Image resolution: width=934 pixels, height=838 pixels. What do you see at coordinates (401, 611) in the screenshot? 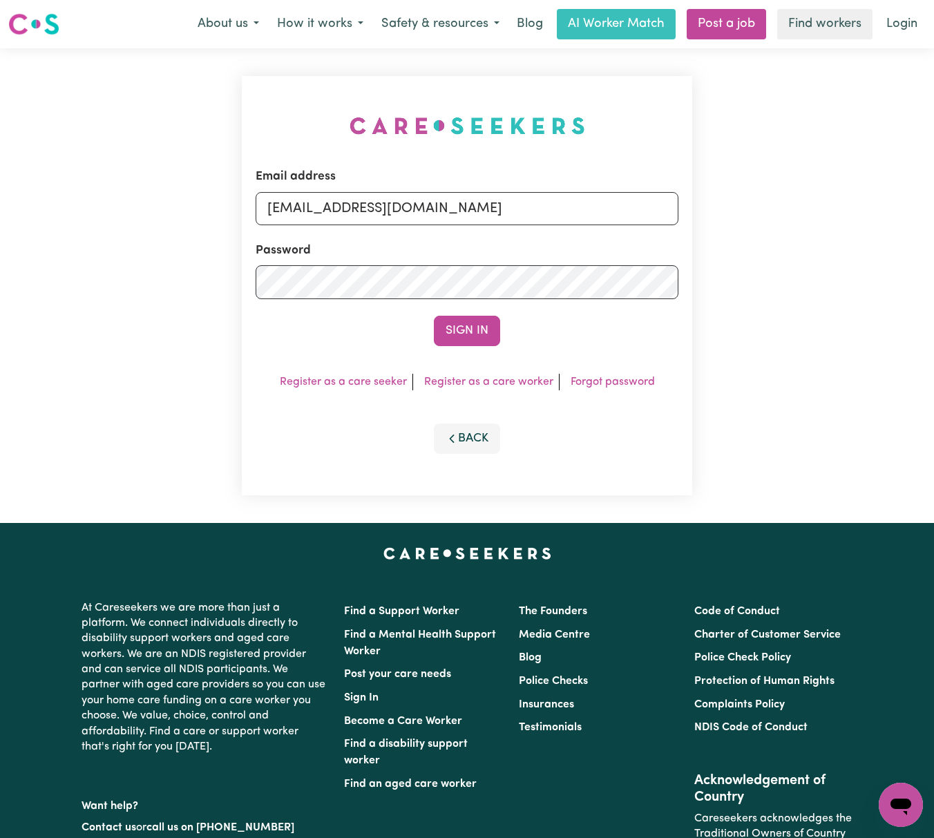
I see `a: Find a Support Worker` at bounding box center [401, 611].